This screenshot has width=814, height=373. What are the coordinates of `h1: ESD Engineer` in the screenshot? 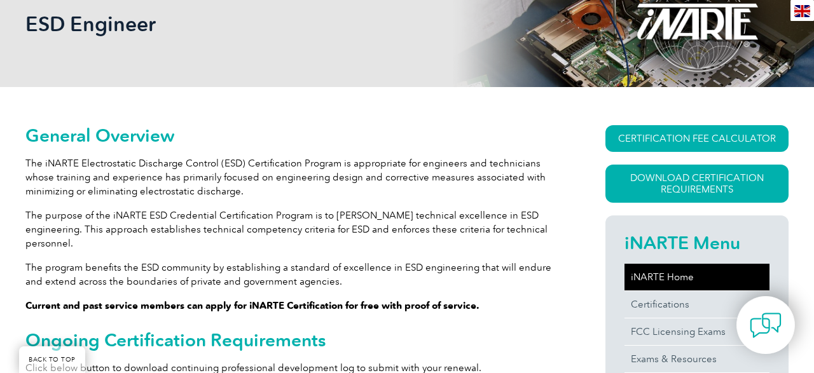 It's located at (270, 24).